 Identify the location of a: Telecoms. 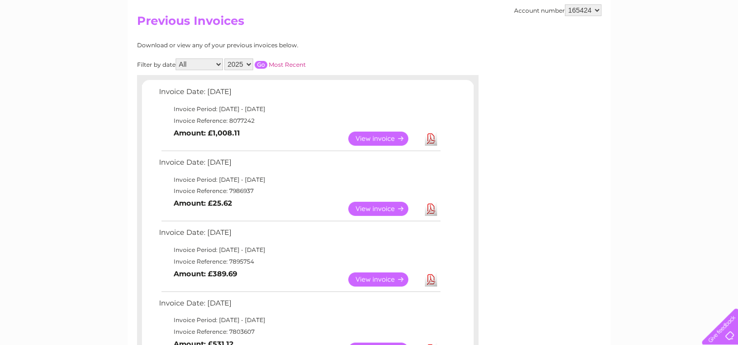
(632, 45).